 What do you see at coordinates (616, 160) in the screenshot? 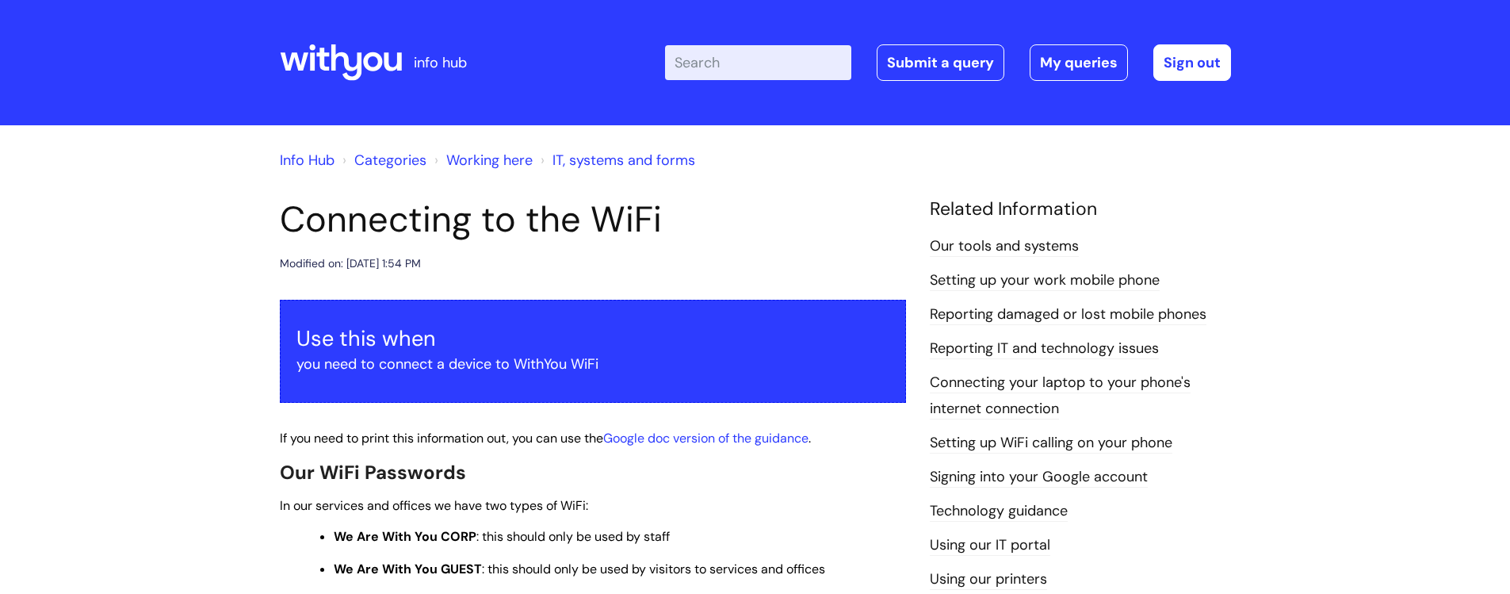
I see `li: IT, systems and forms` at bounding box center [616, 160].